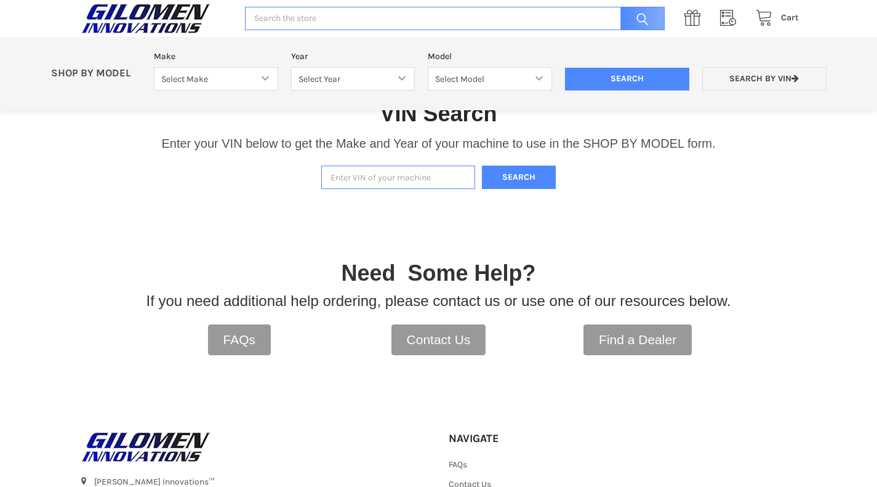 This screenshot has height=487, width=877. Describe the element at coordinates (216, 56) in the screenshot. I see `label: Make` at that location.